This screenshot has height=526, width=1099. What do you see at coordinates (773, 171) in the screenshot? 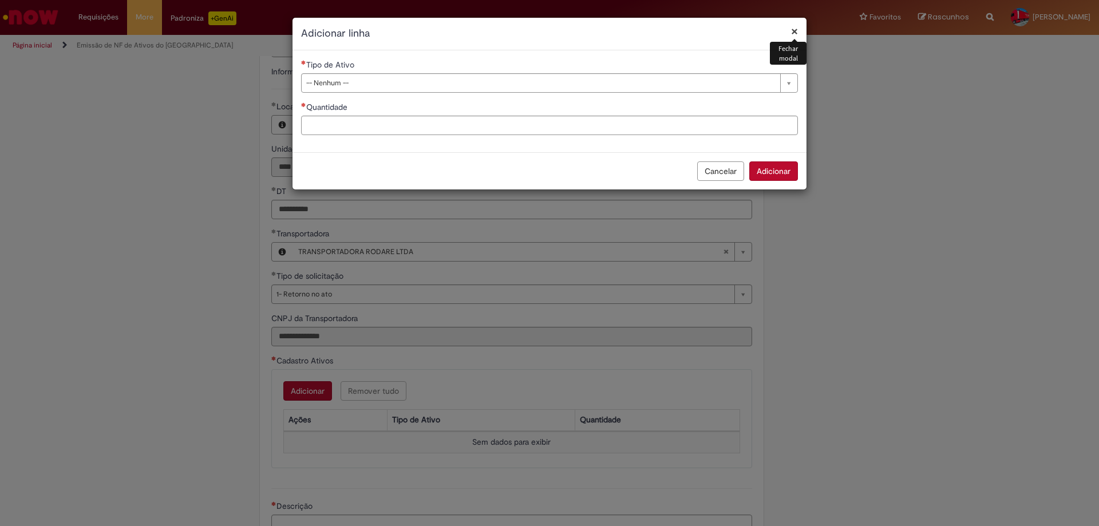
I see `button: Adicionar` at bounding box center [773, 171].